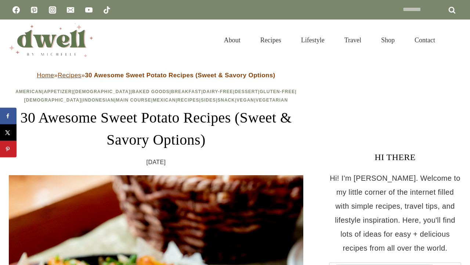  I want to click on a: DWELL by michelle, so click(51, 40).